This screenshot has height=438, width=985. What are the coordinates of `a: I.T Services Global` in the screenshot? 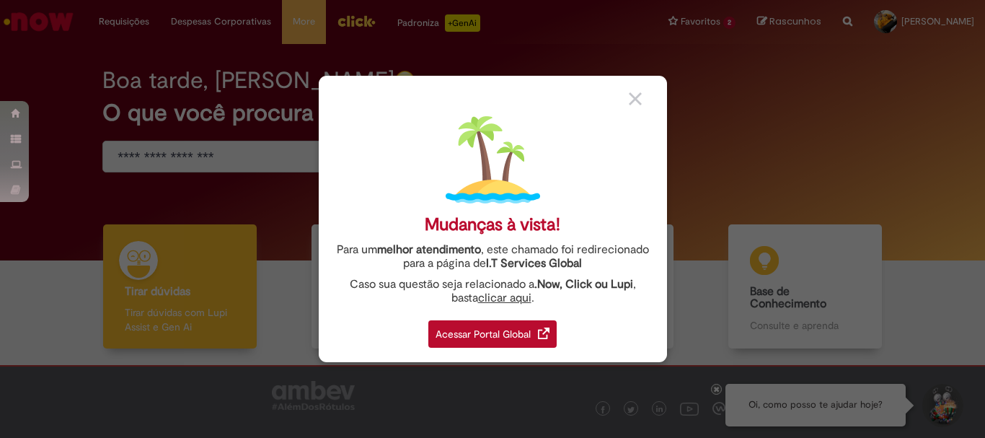 It's located at (534, 259).